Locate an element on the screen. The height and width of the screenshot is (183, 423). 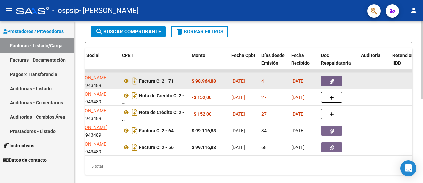
strong: $ 98.964,88 is located at coordinates (204, 81).